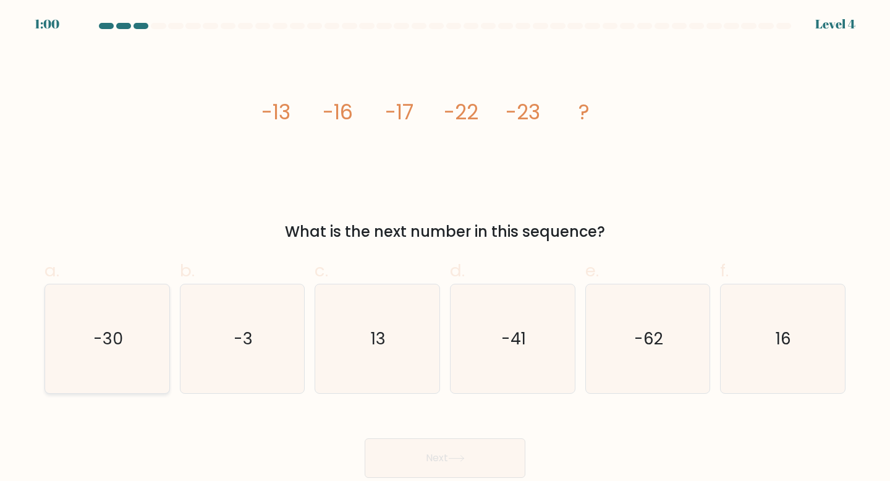 The width and height of the screenshot is (890, 481). Describe the element at coordinates (835, 24) in the screenshot. I see `div: Level 4` at that location.